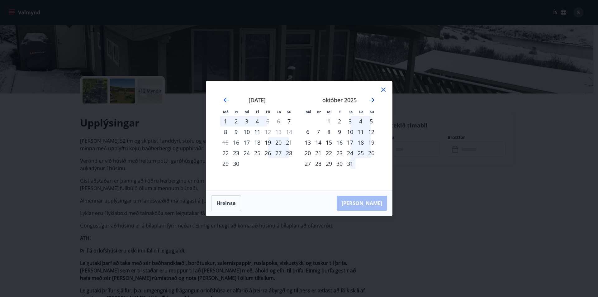  Describe the element at coordinates (361, 132) in the screenshot. I see `td: Choose laugardagur, 11. október 2025 as your check-in date. It’s available.` at that location.